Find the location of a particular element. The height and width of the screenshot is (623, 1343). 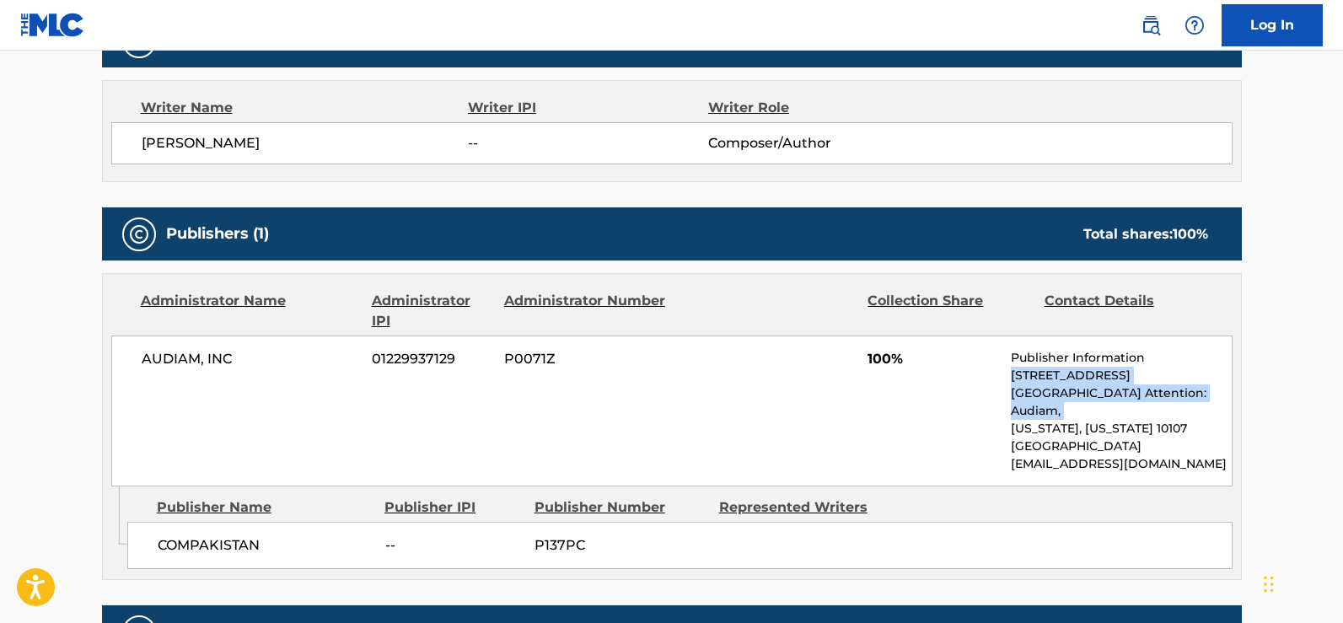

div: Writer Role is located at coordinates (817, 108).